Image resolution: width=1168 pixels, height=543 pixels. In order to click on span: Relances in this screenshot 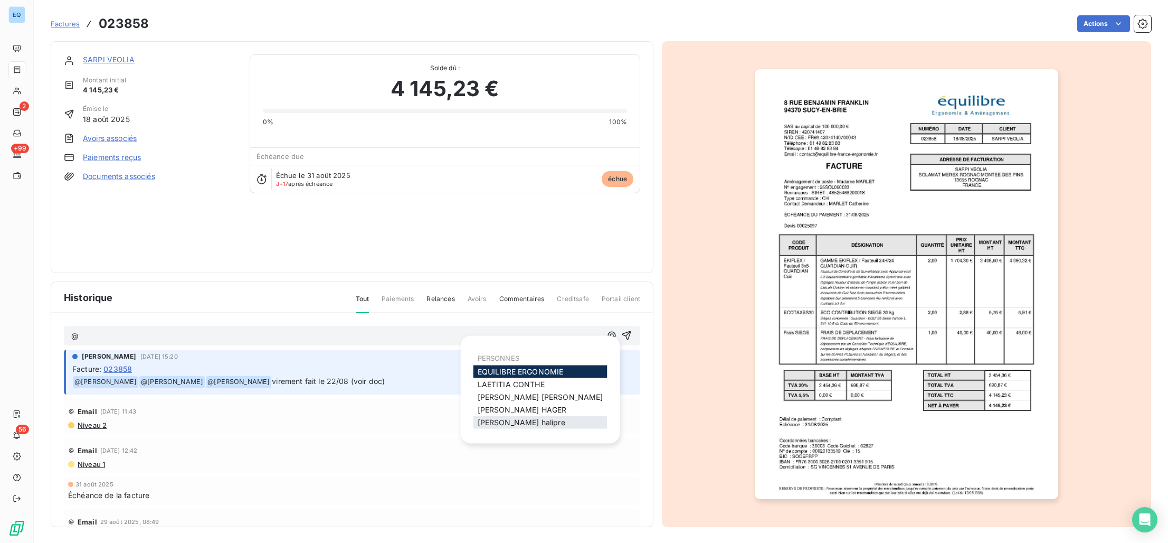, I will do `click(440, 303)`.